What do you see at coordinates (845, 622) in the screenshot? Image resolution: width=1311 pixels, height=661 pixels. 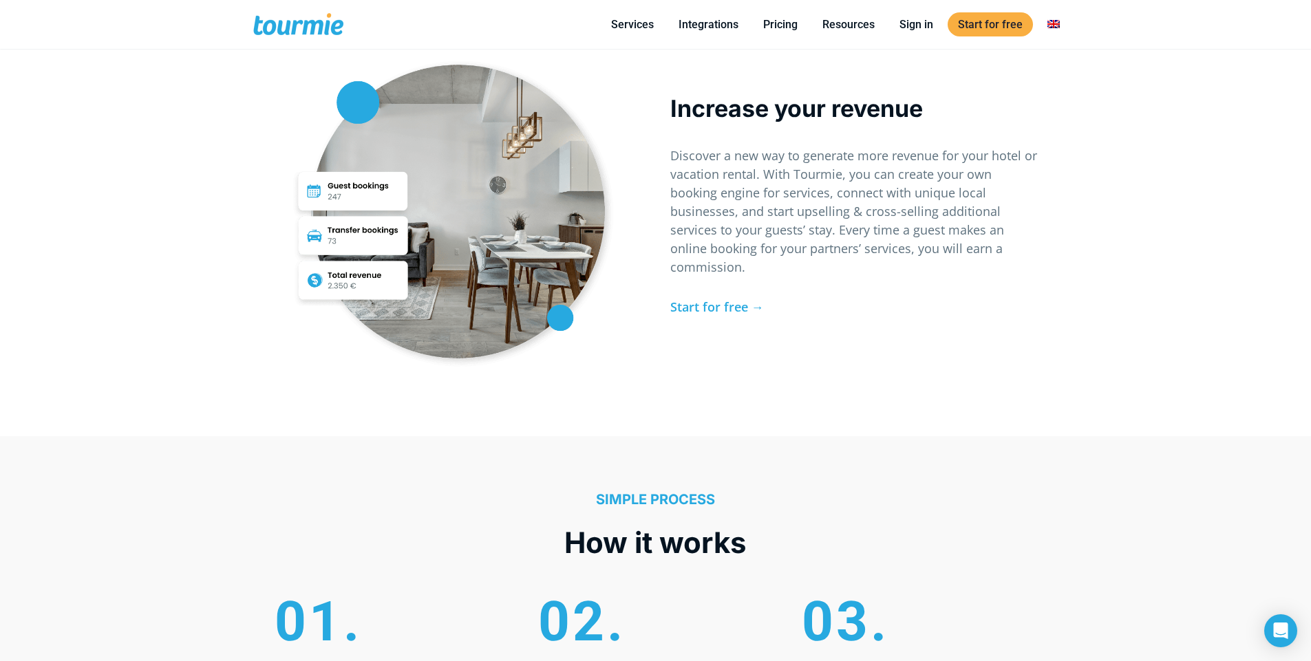 I see `span: 03.` at bounding box center [845, 622].